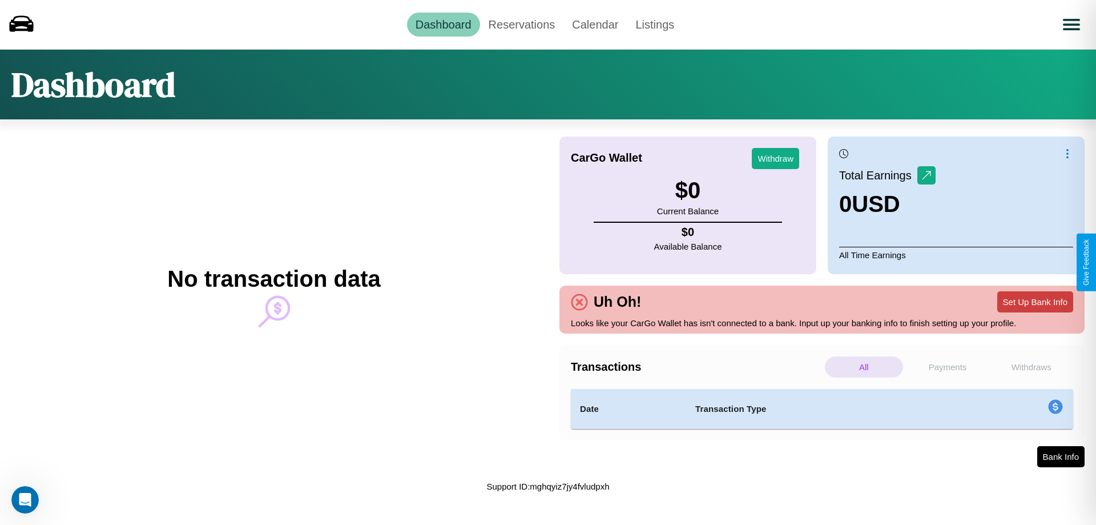 This screenshot has height=525, width=1096. I want to click on p: All Time Earnings, so click(956, 255).